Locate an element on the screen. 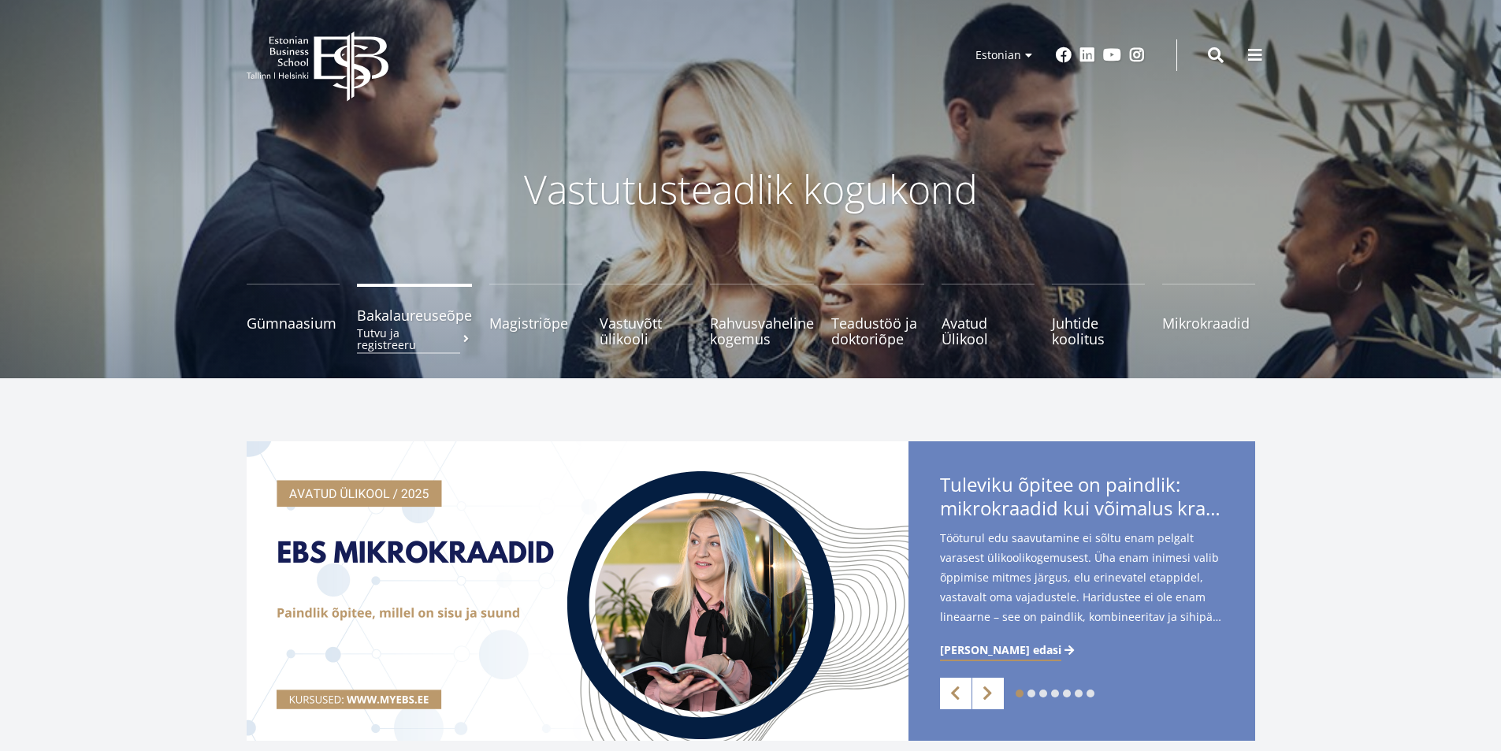 This screenshot has width=1501, height=751. span: Juhtide koolitus is located at coordinates (1098, 331).